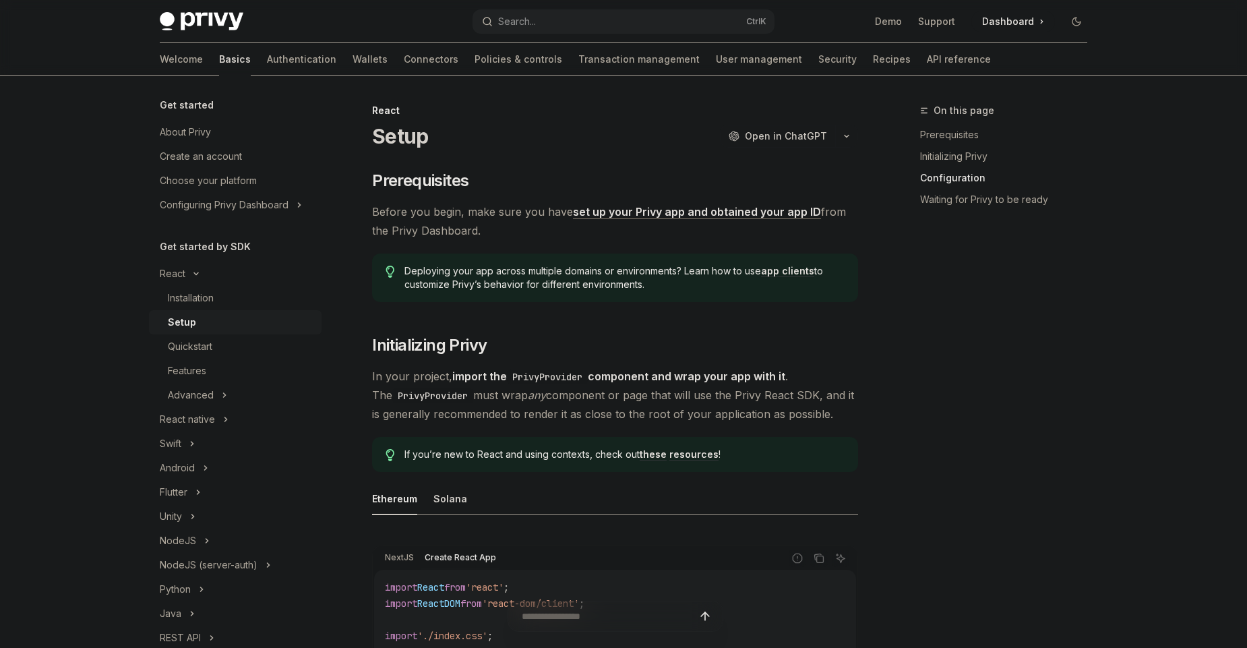 The height and width of the screenshot is (648, 1247). Describe the element at coordinates (170, 443) in the screenshot. I see `div: Swift` at that location.